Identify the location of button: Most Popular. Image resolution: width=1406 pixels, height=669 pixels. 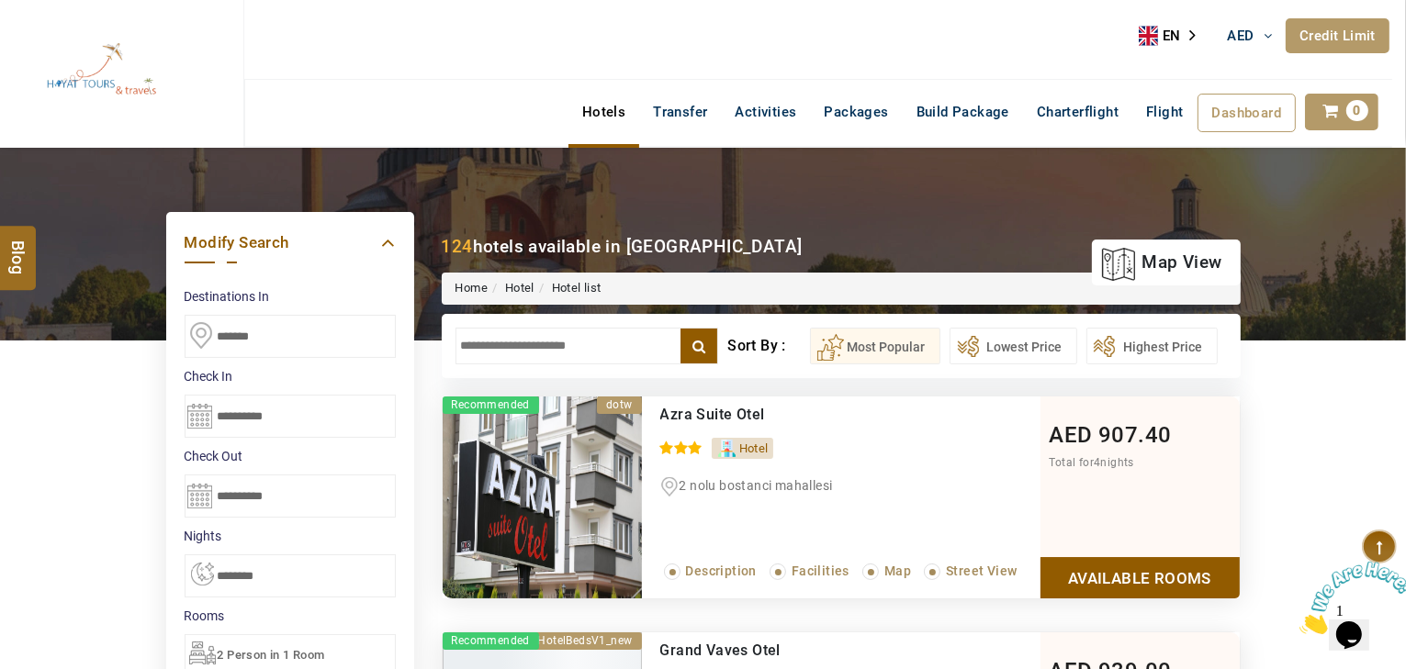
(875, 346).